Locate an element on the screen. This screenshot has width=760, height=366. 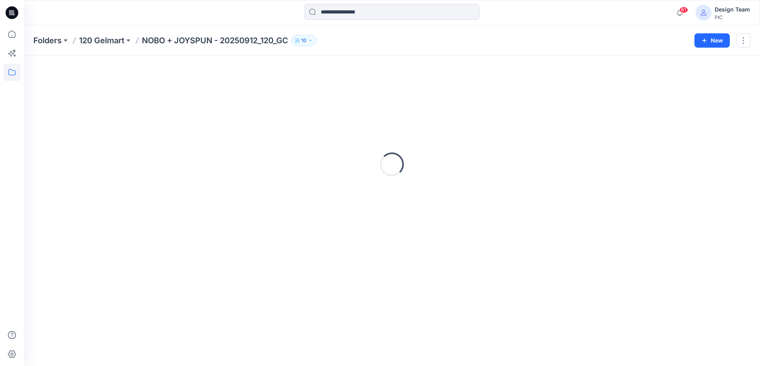
a: Folders is located at coordinates (47, 41).